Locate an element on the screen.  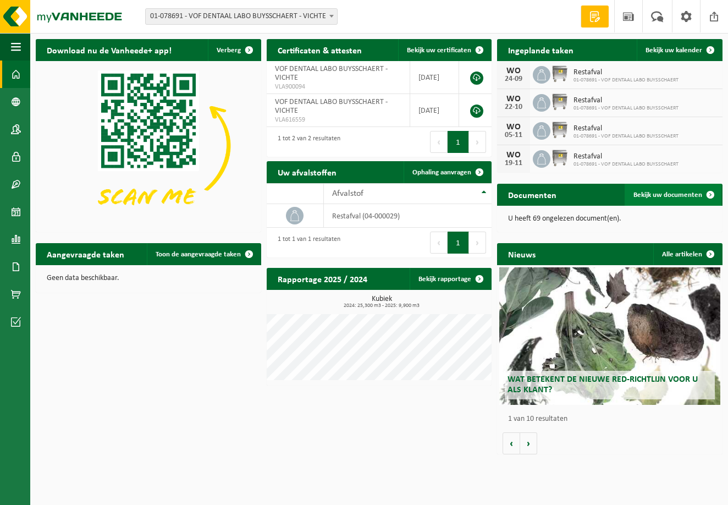
h2: Download nu de Vanheede+ app! is located at coordinates (109, 49).